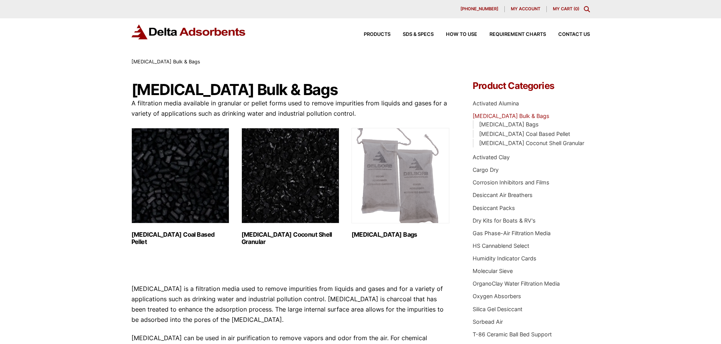  What do you see at coordinates (401, 176) in the screenshot?
I see `img: Activated Carbon Bags` at bounding box center [401, 176].